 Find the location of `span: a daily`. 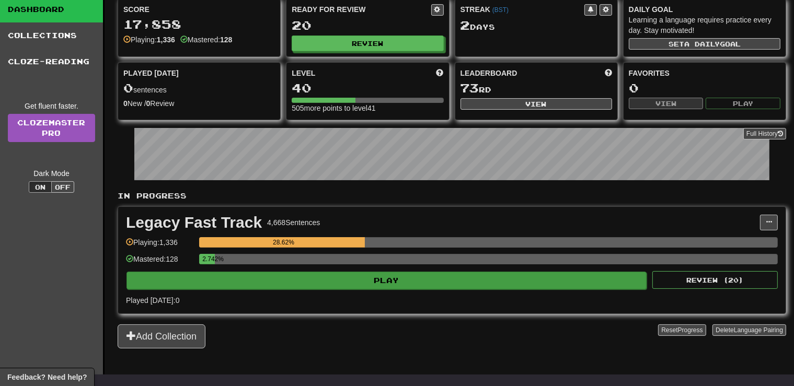

span: a daily is located at coordinates (702, 44).